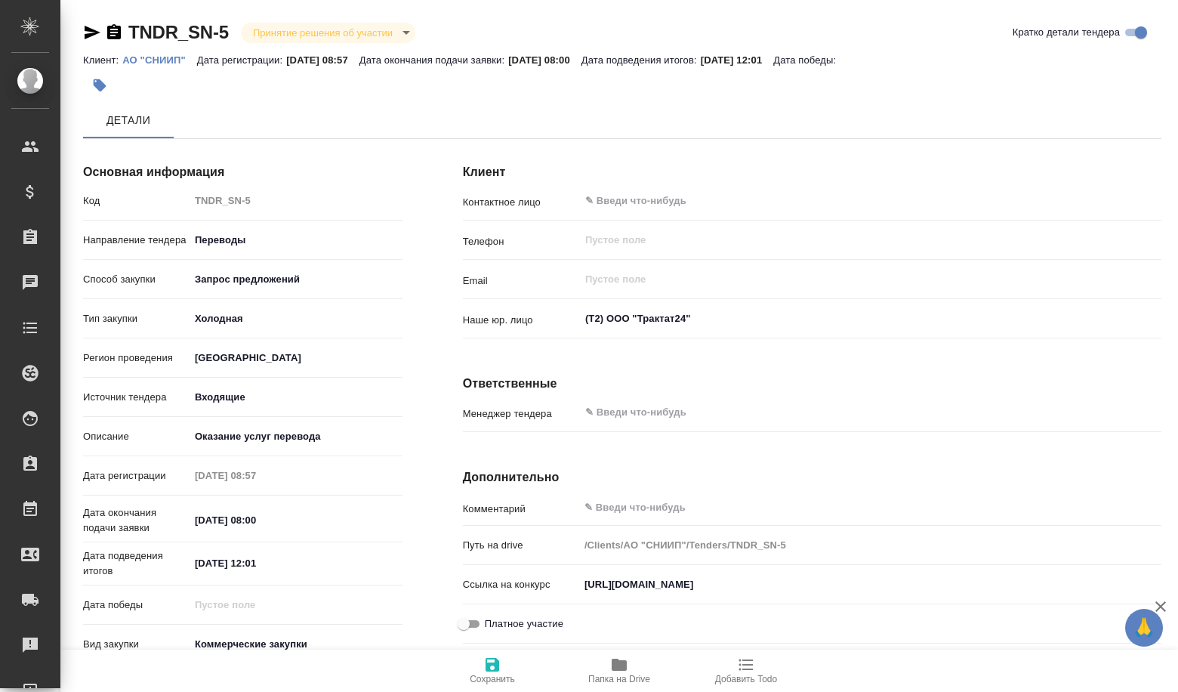  What do you see at coordinates (492, 679) in the screenshot?
I see `span: Сохранить` at bounding box center [492, 679].